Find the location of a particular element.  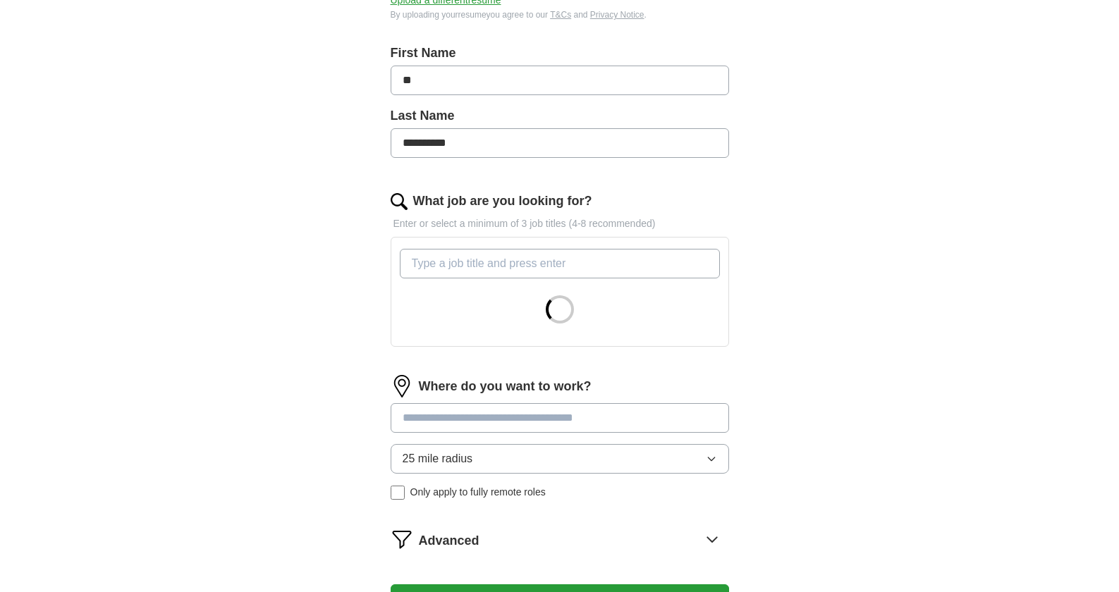

a: Privacy Notice is located at coordinates (617, 15).